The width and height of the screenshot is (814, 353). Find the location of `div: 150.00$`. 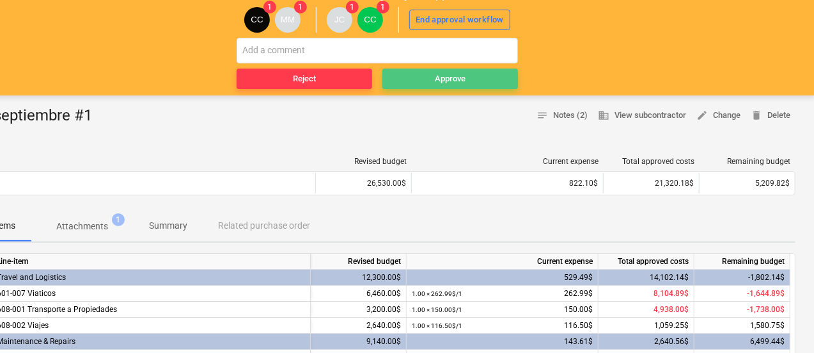

div: 150.00$ is located at coordinates (502, 309).